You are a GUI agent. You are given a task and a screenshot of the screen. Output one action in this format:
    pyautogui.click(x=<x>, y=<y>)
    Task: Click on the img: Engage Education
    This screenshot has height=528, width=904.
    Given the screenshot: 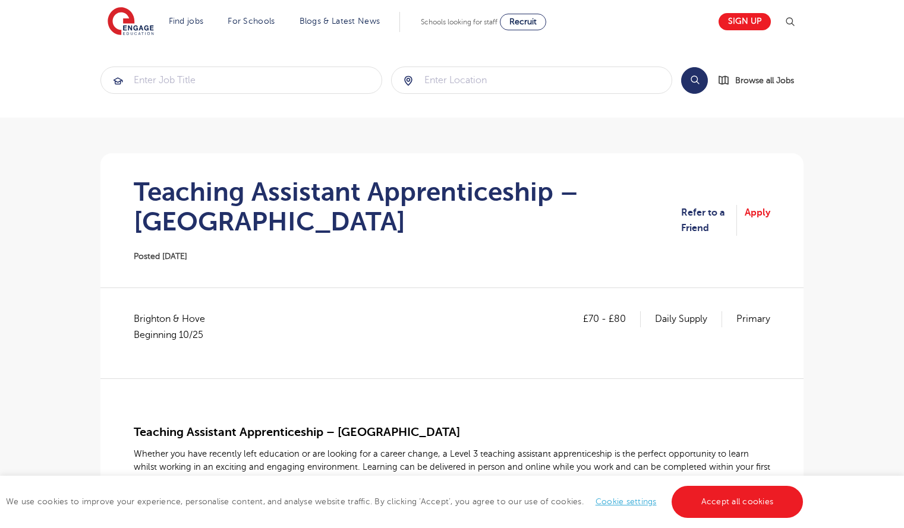 What is the action you would take?
    pyautogui.click(x=131, y=22)
    